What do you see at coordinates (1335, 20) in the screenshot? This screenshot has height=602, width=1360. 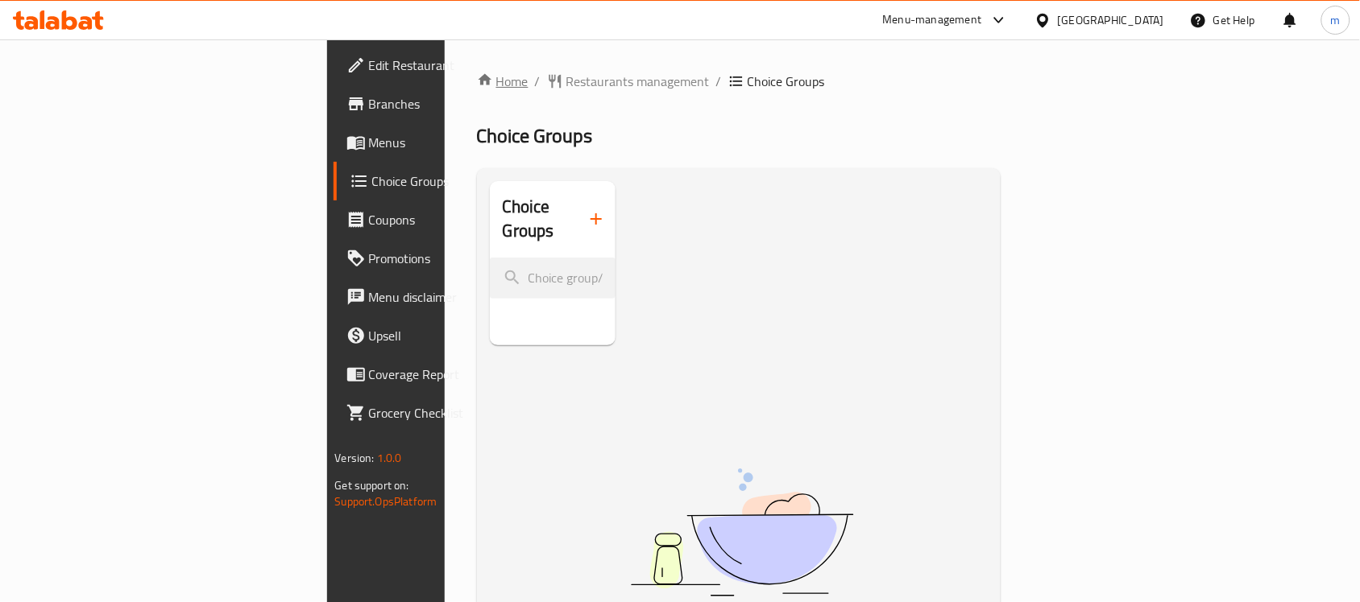 I see `span: m` at bounding box center [1335, 20].